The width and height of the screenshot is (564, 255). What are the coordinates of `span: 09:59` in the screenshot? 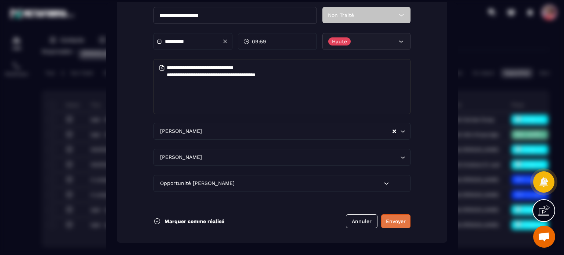 It's located at (259, 41).